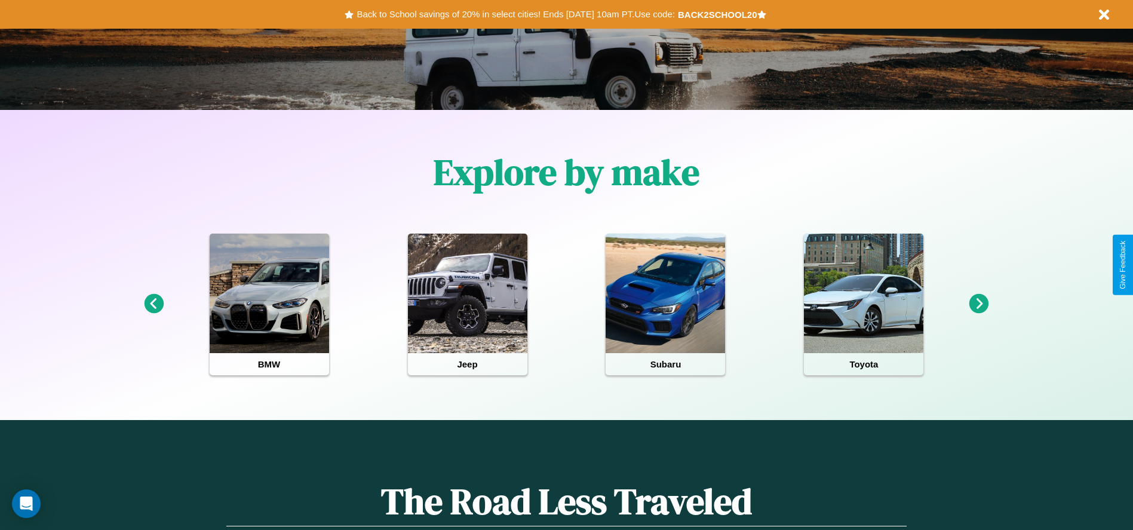 This screenshot has width=1133, height=530. Describe the element at coordinates (1123, 265) in the screenshot. I see `div: Give Feedback` at that location.